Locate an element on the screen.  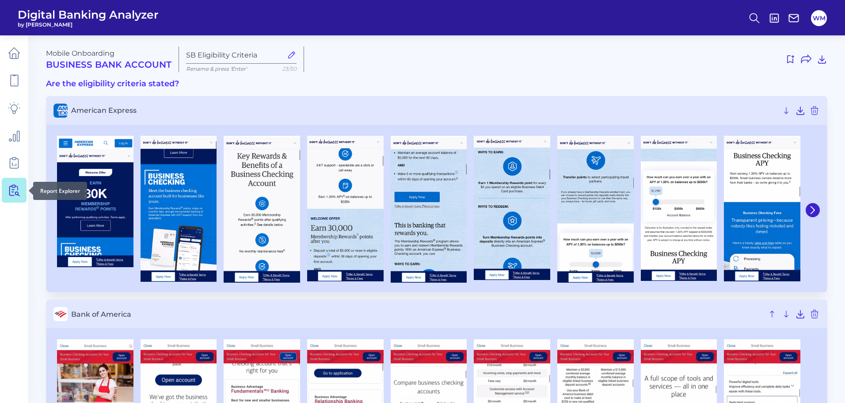
span: Digital Banking Analyzer is located at coordinates (88, 15).